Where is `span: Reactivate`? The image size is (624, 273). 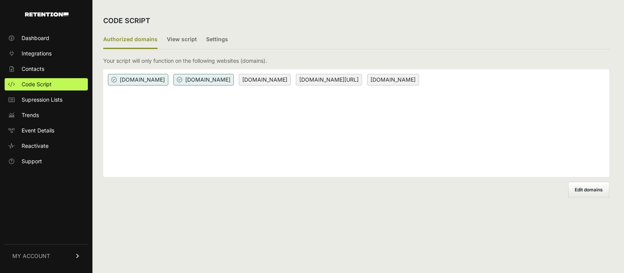 span: Reactivate is located at coordinates (35, 146).